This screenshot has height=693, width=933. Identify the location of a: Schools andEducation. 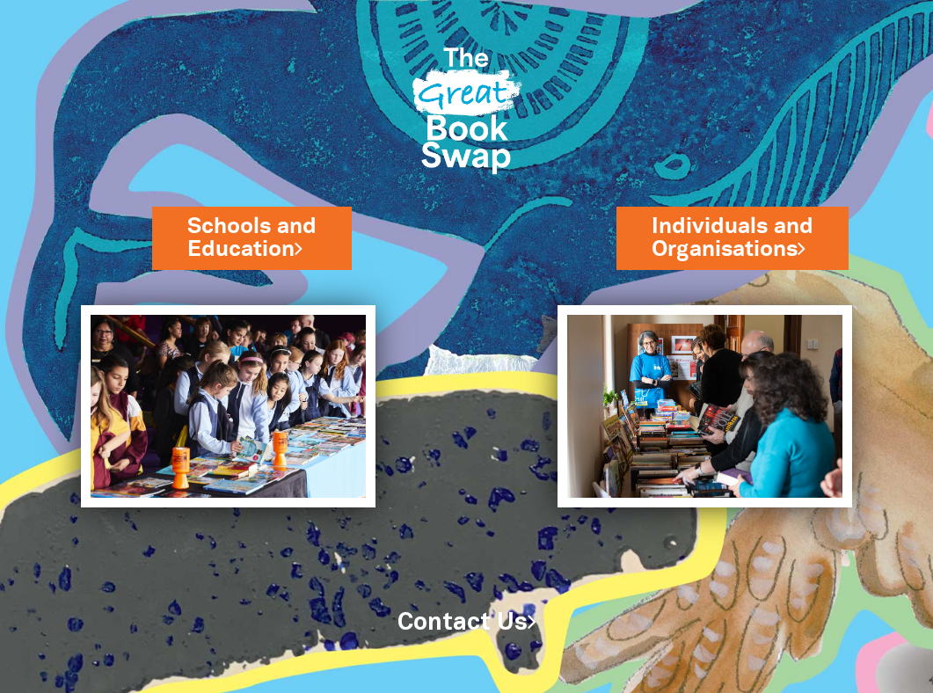
(252, 238).